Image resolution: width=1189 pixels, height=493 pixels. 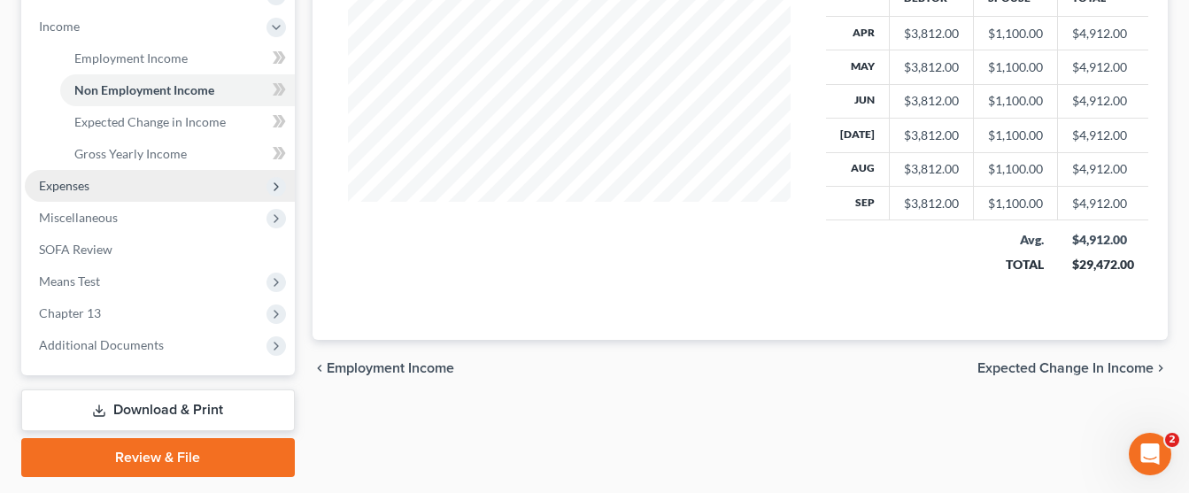 What do you see at coordinates (858, 101) in the screenshot?
I see `th: Jun` at bounding box center [858, 101].